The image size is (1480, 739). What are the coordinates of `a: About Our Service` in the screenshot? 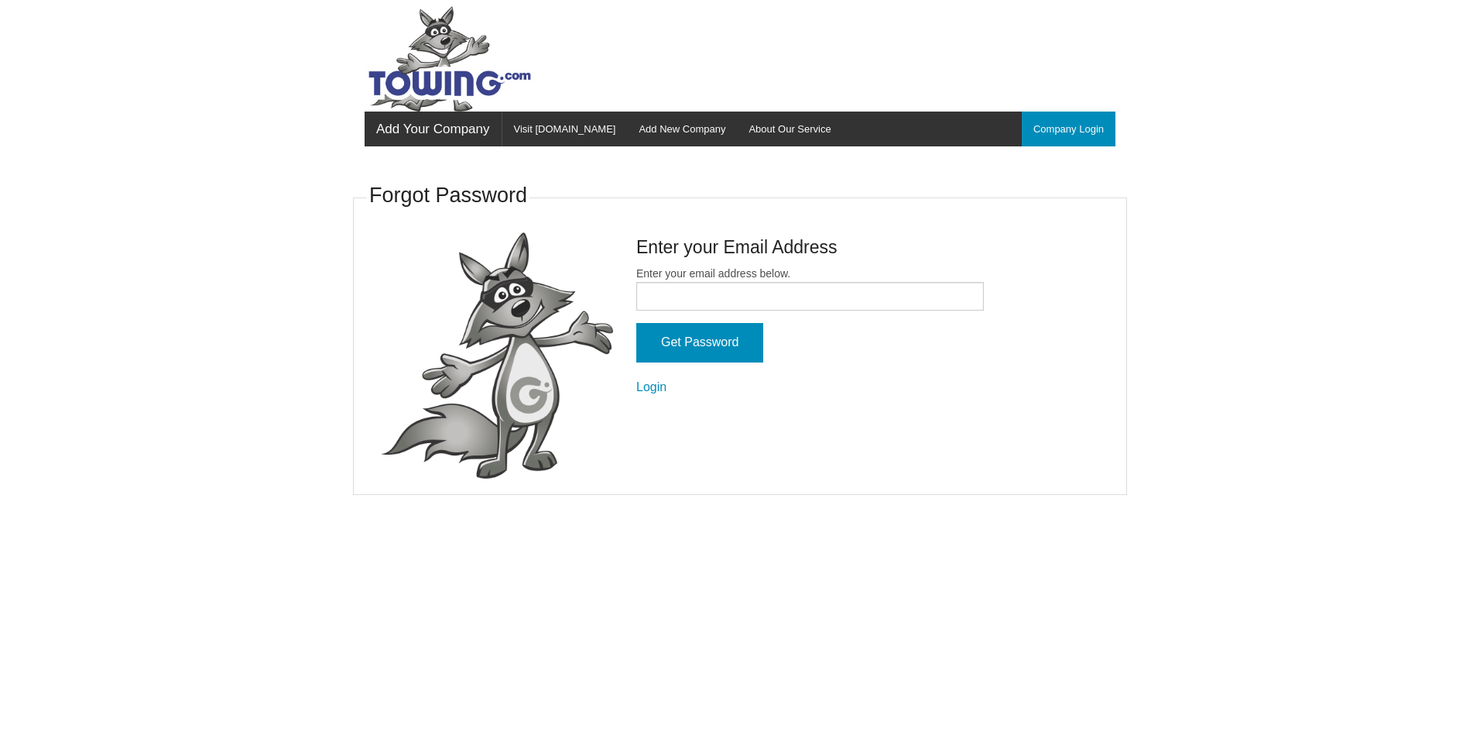 It's located at (790, 129).